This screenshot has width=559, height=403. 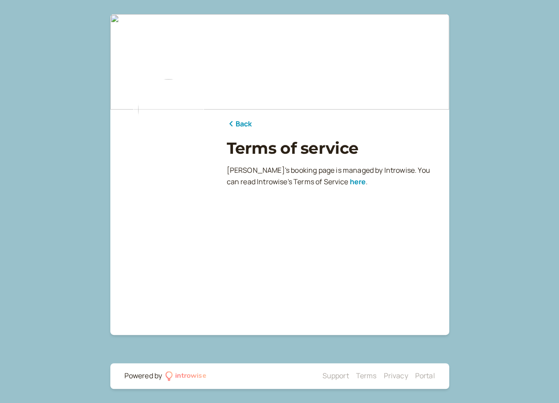 I want to click on div: introwise, so click(x=191, y=376).